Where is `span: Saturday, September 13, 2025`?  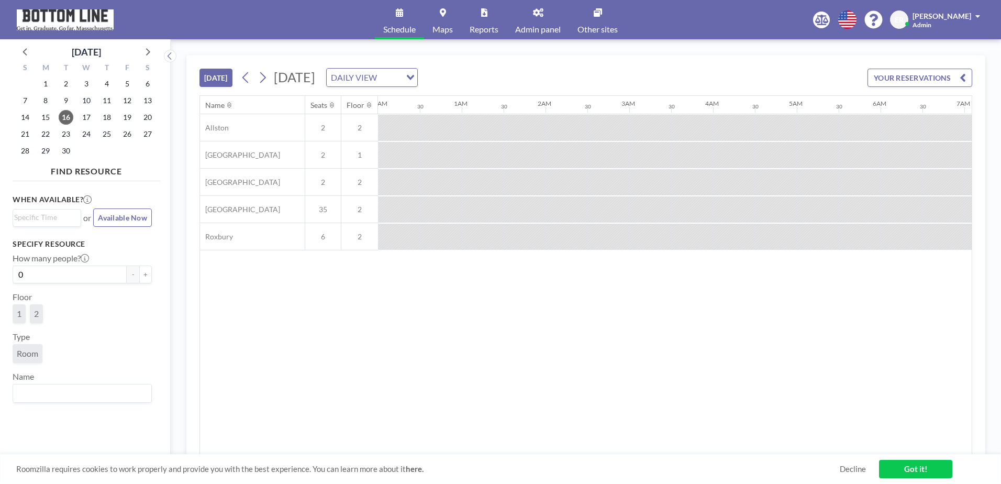 span: Saturday, September 13, 2025 is located at coordinates (148, 100).